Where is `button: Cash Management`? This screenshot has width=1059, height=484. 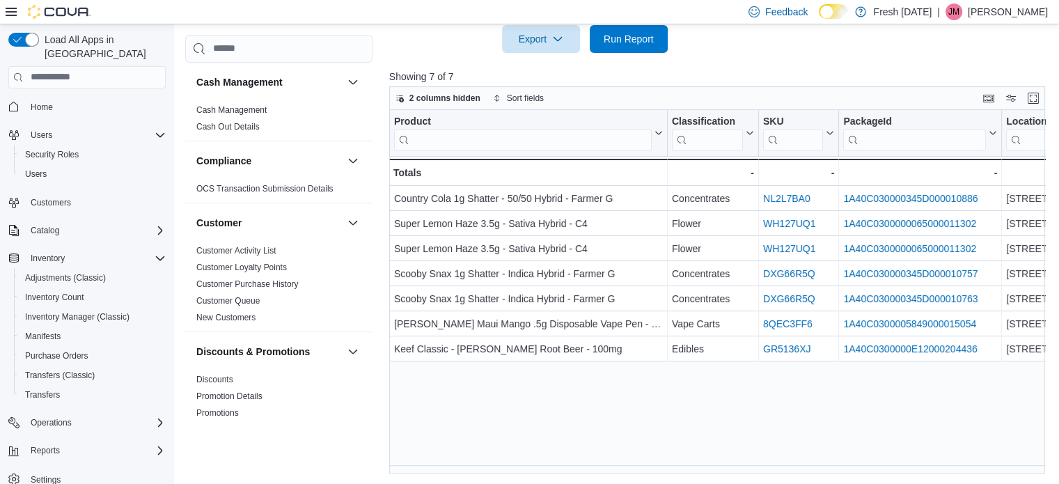
button: Cash Management is located at coordinates (269, 82).